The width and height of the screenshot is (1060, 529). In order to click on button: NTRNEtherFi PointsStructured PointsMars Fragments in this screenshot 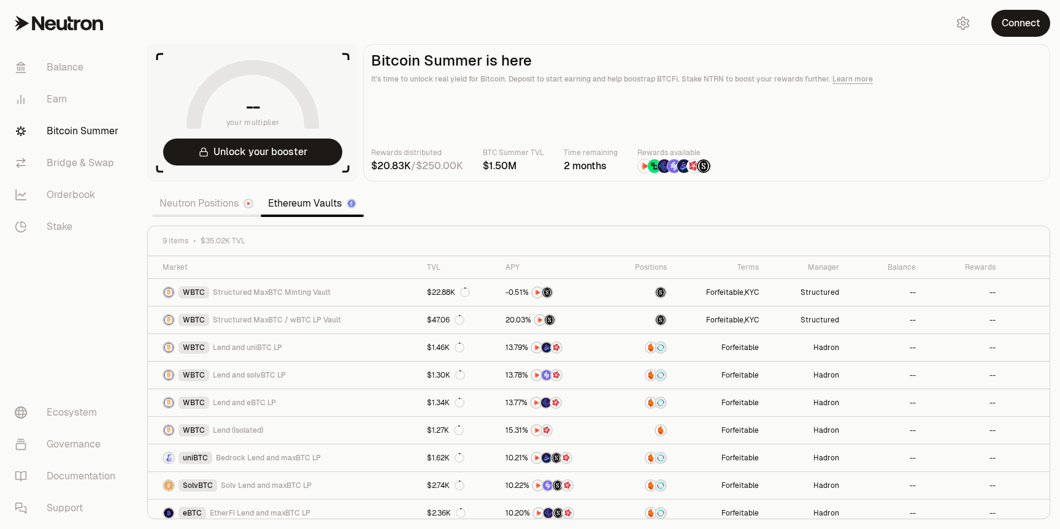, I will do `click(555, 513)`.